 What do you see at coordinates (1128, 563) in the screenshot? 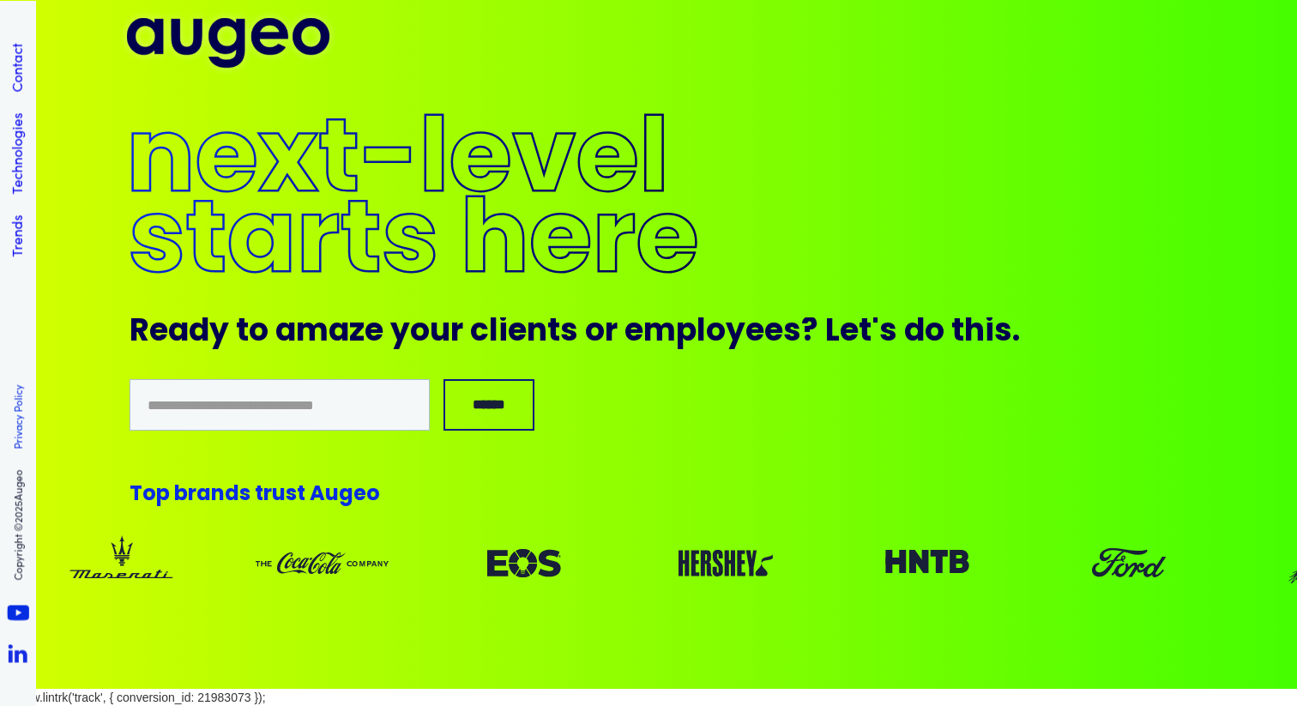
I see `img: Client logo: Ford` at bounding box center [1128, 563].